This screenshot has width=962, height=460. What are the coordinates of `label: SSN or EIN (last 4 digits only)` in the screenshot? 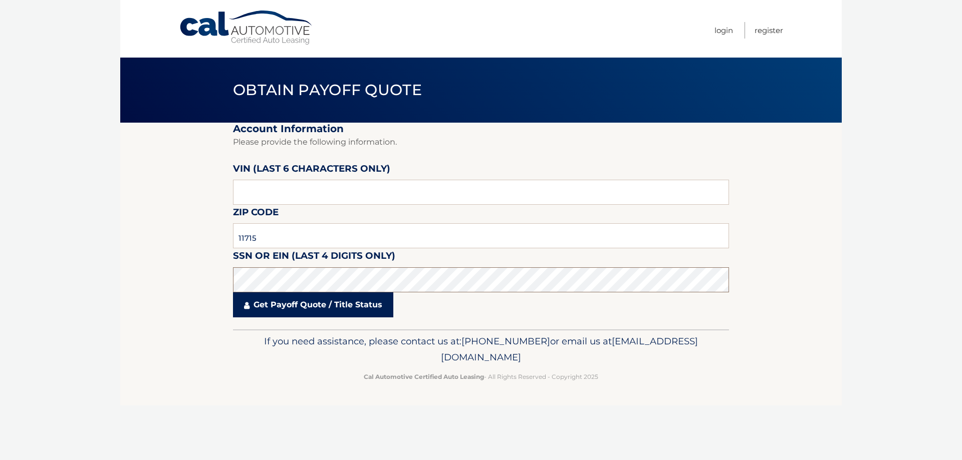 It's located at (314, 257).